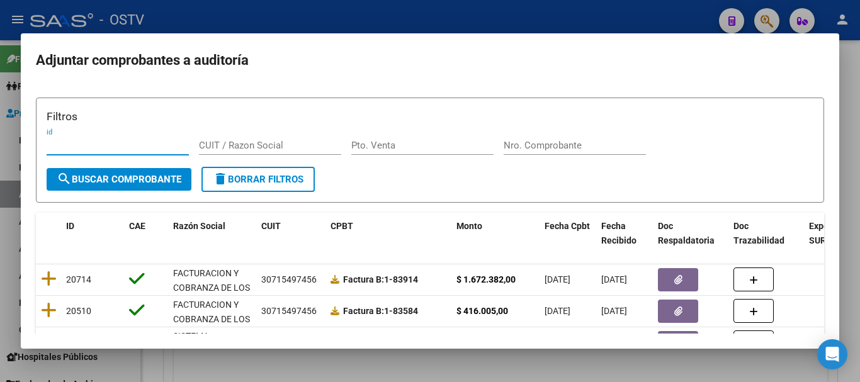 This screenshot has width=860, height=382. What do you see at coordinates (70, 226) in the screenshot?
I see `span: ID` at bounding box center [70, 226].